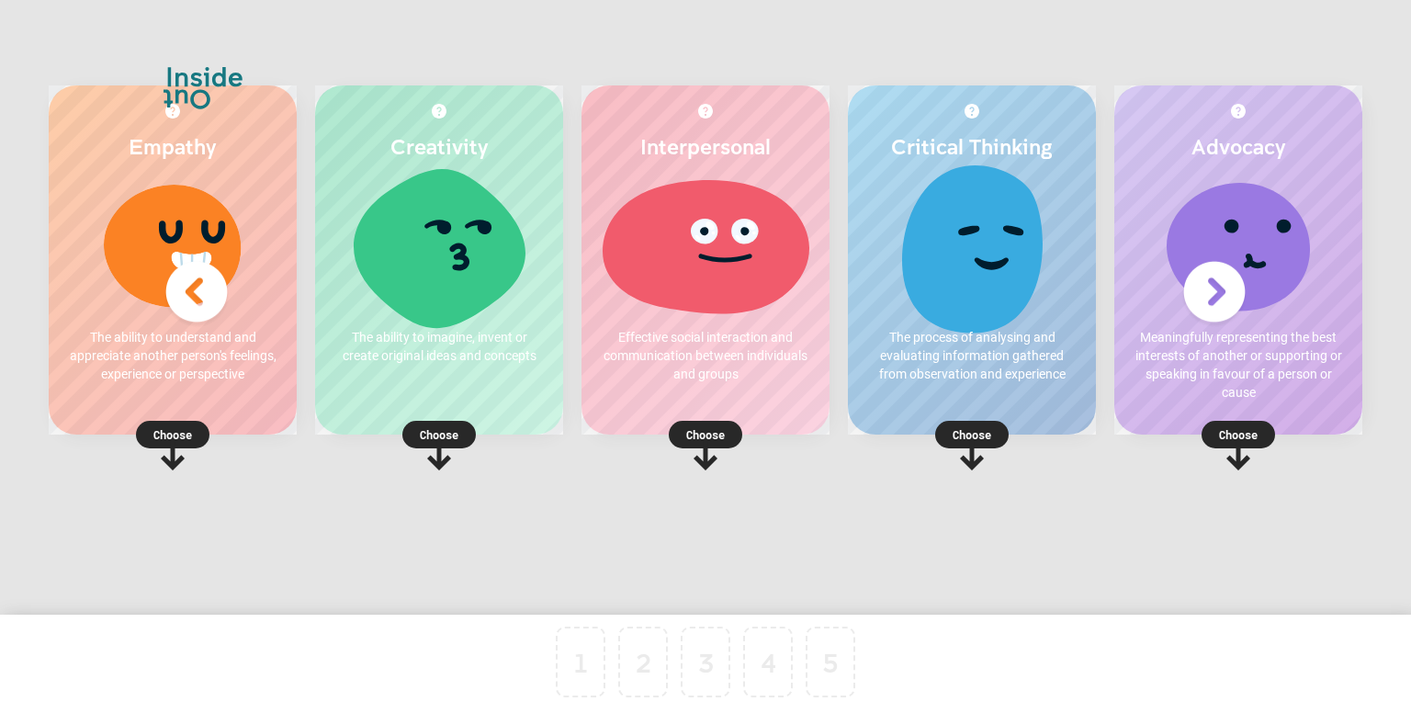  What do you see at coordinates (1238, 111) in the screenshot?
I see `img: More about Advocacy` at bounding box center [1238, 111].